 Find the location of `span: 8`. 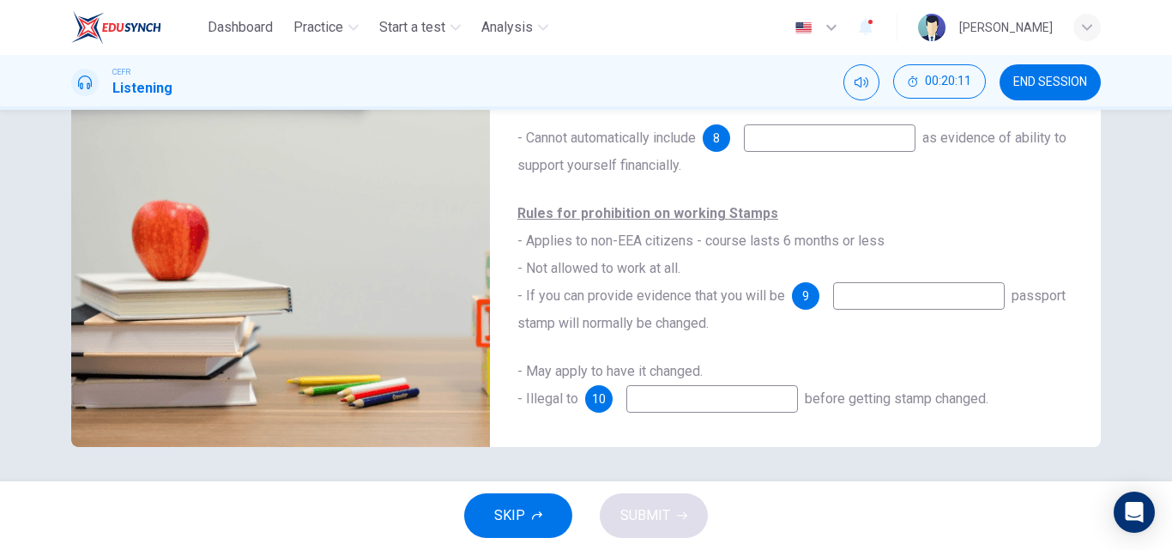

span: 8 is located at coordinates (717, 138).